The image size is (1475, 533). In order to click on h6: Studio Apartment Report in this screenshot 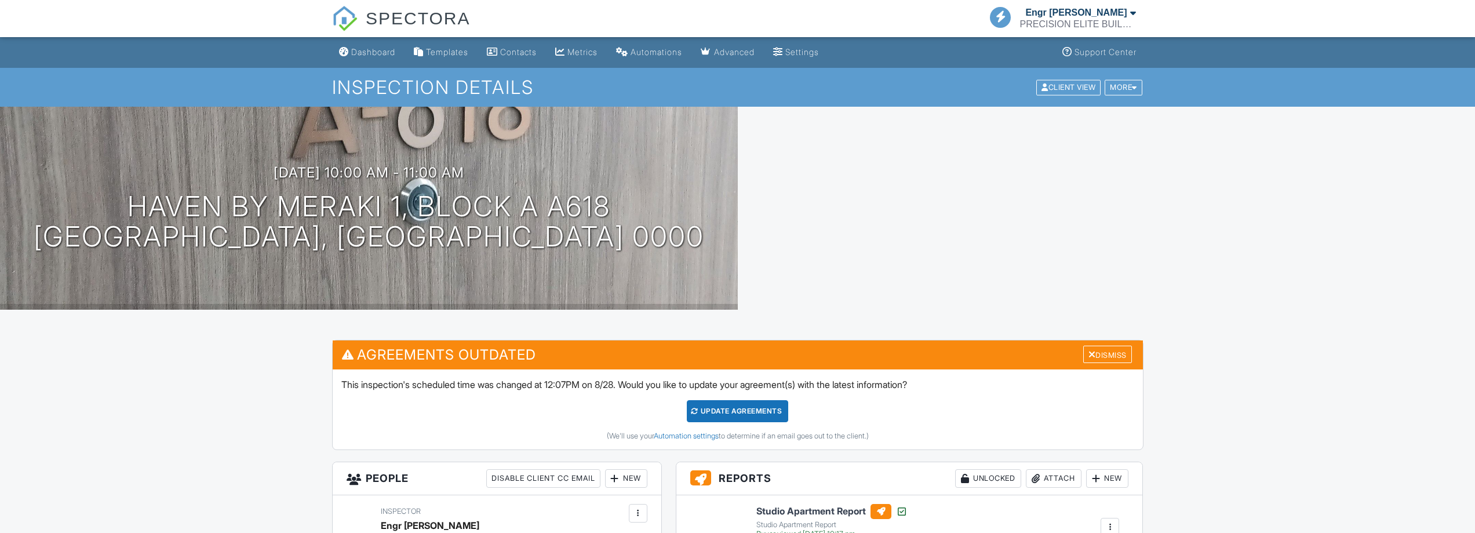, I will do `click(832, 511)`.